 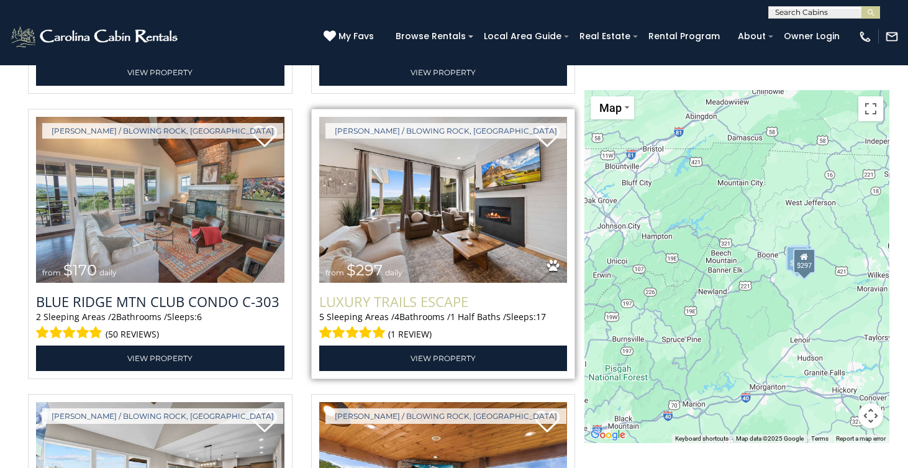 What do you see at coordinates (797, 258) in the screenshot?
I see `div: $170` at bounding box center [797, 258].